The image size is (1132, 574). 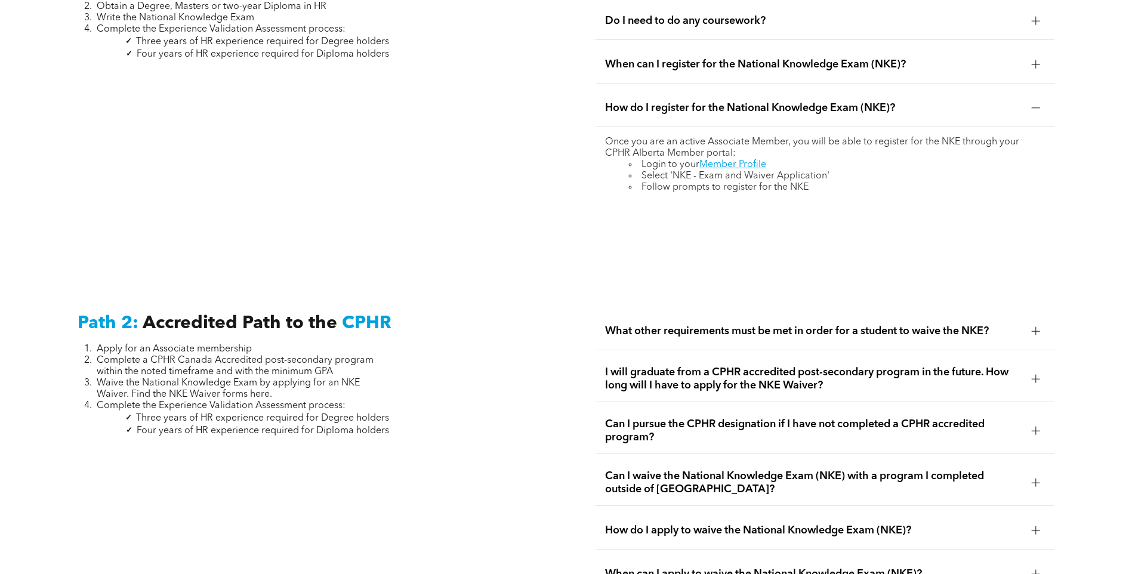 I want to click on span: Path 2:, so click(x=108, y=323).